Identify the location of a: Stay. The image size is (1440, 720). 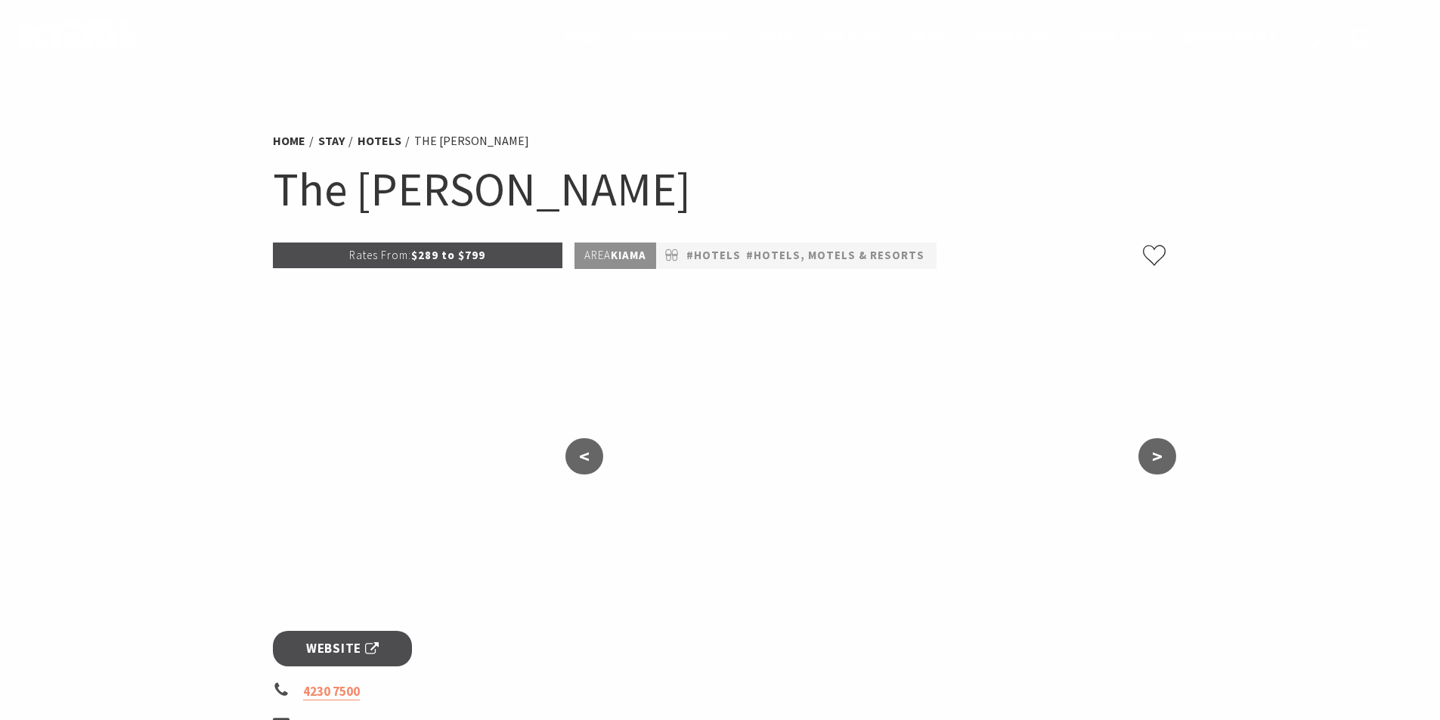
(331, 141).